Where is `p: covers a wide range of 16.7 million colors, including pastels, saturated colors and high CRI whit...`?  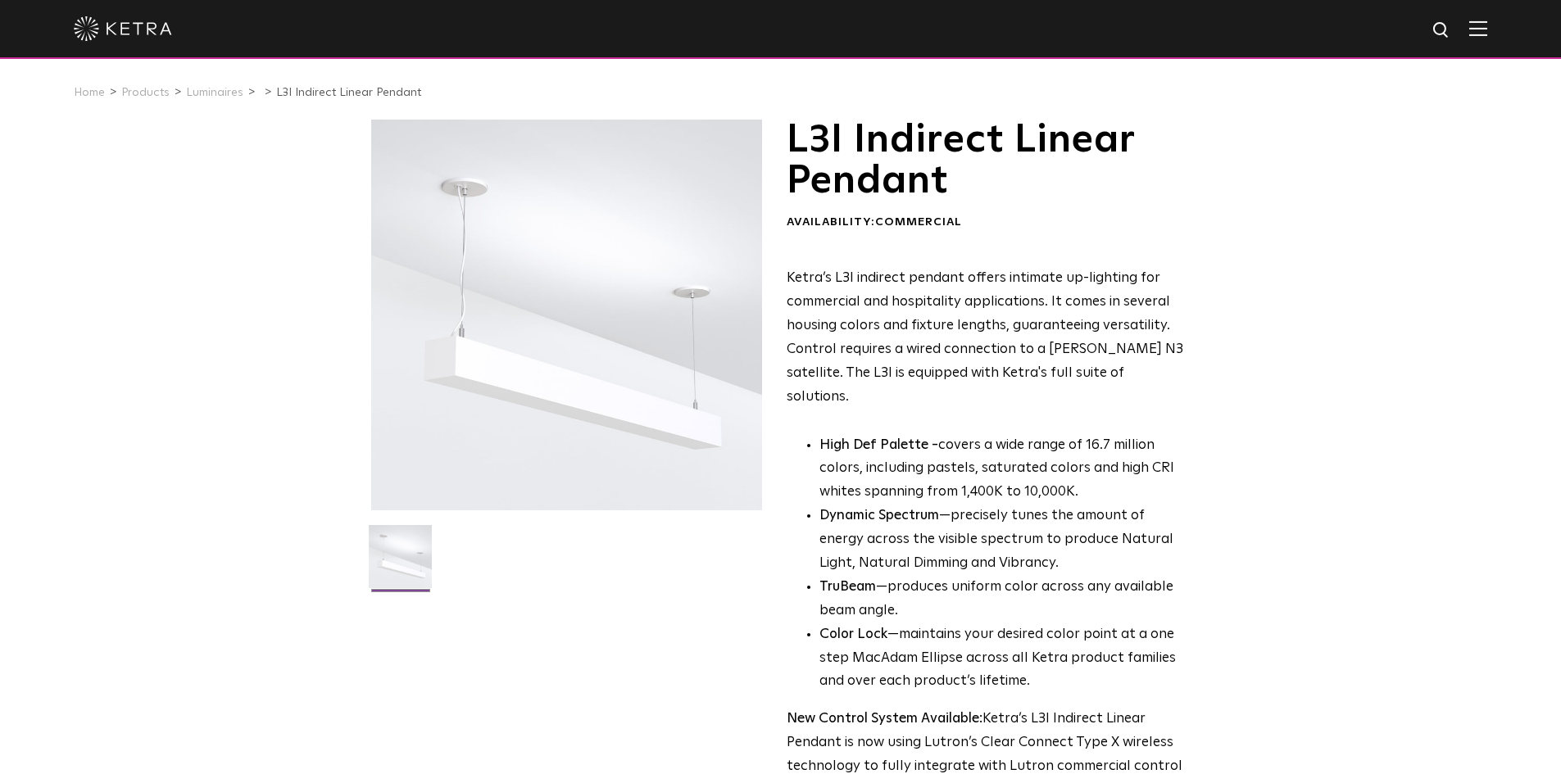 p: covers a wide range of 16.7 million colors, including pastels, saturated colors and high CRI whit... is located at coordinates (1002, 470).